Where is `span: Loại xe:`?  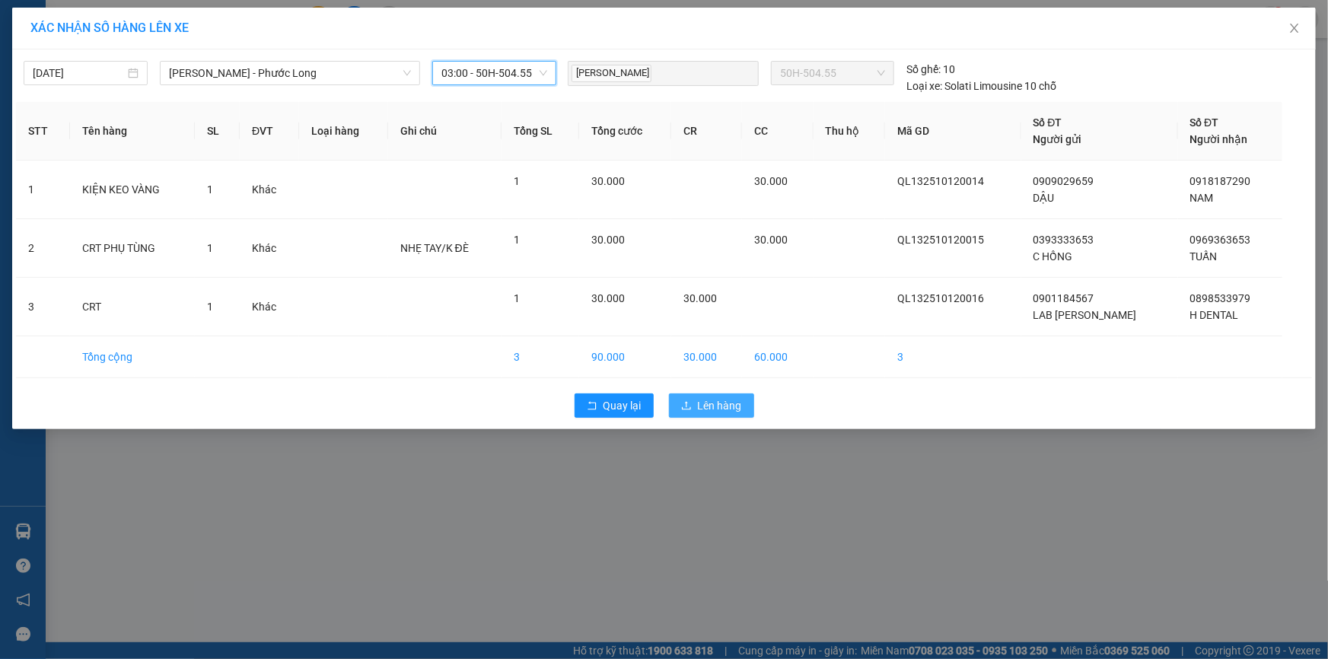 span: Loại xe: is located at coordinates (924, 86).